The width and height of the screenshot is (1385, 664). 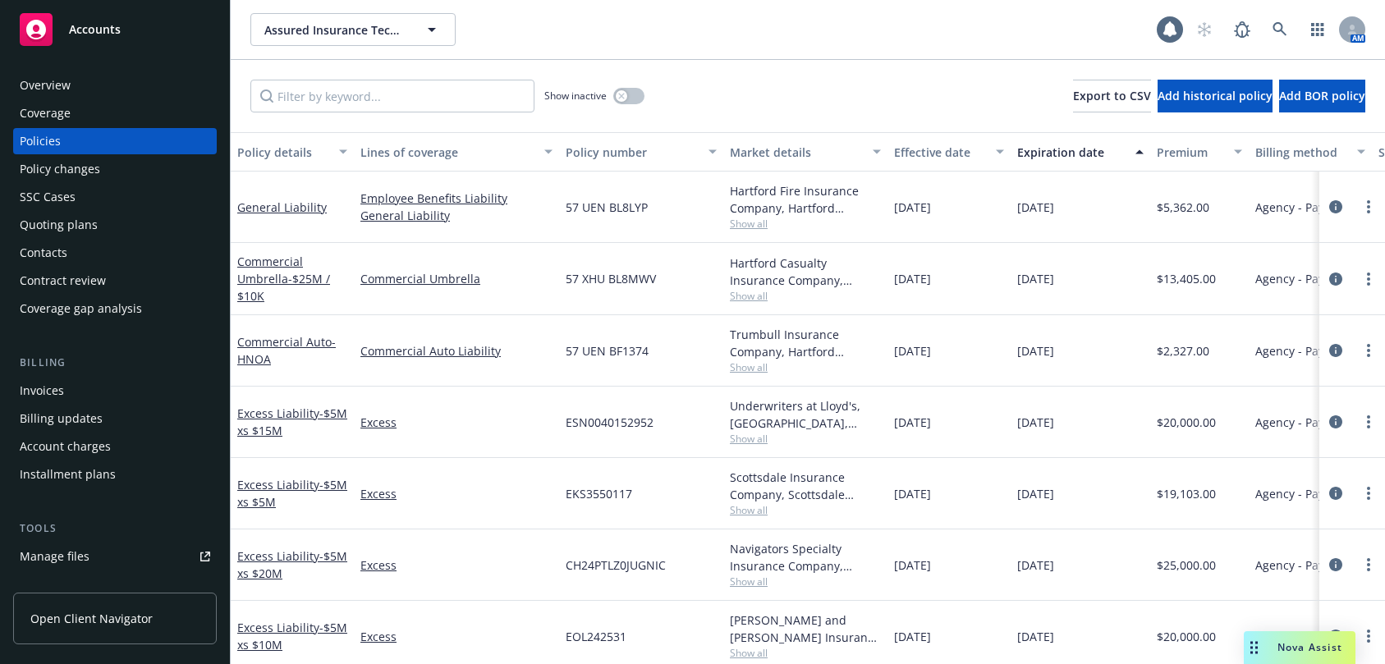 I want to click on div: Premium, so click(x=1190, y=152).